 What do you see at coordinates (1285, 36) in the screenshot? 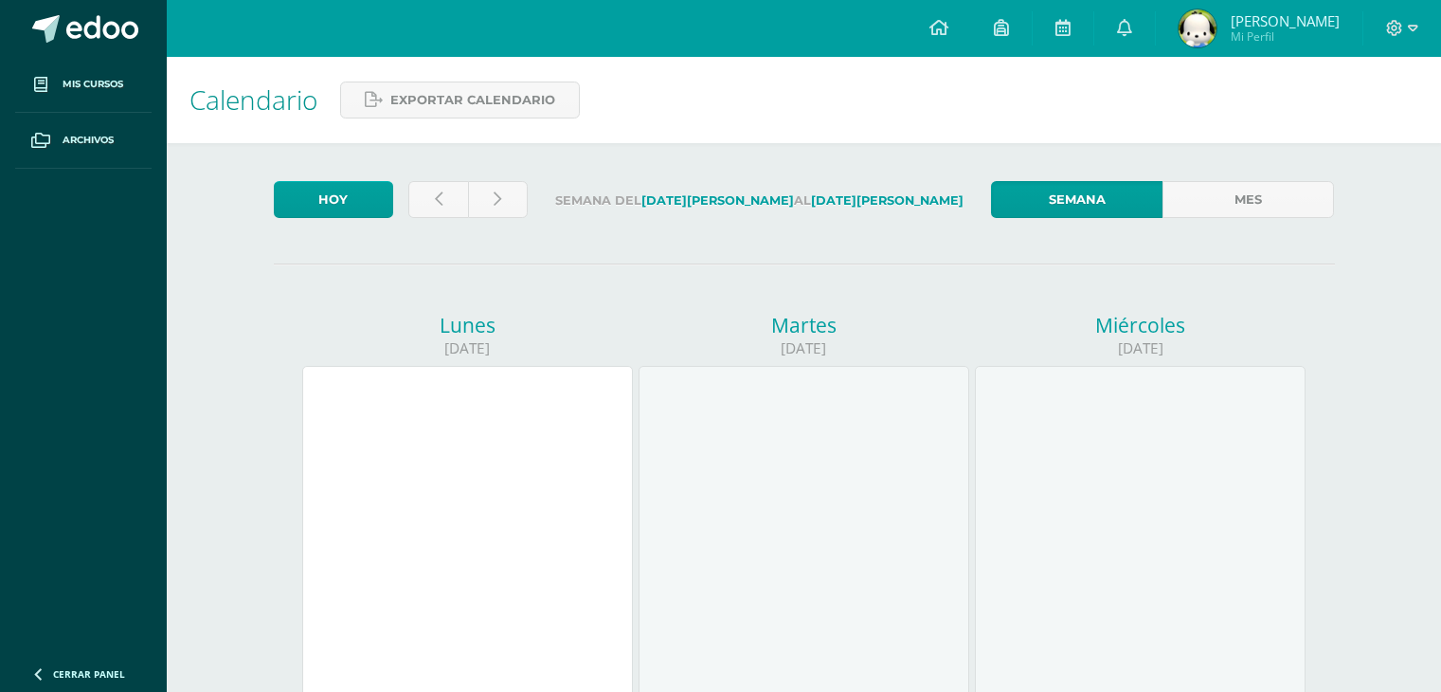
I see `span: Mi Perfil` at bounding box center [1285, 36].